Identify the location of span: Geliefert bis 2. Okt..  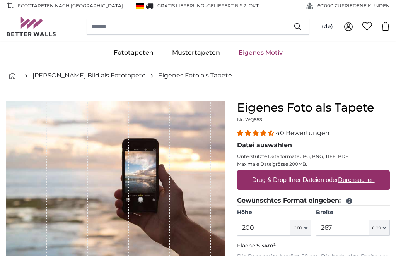
(234, 5).